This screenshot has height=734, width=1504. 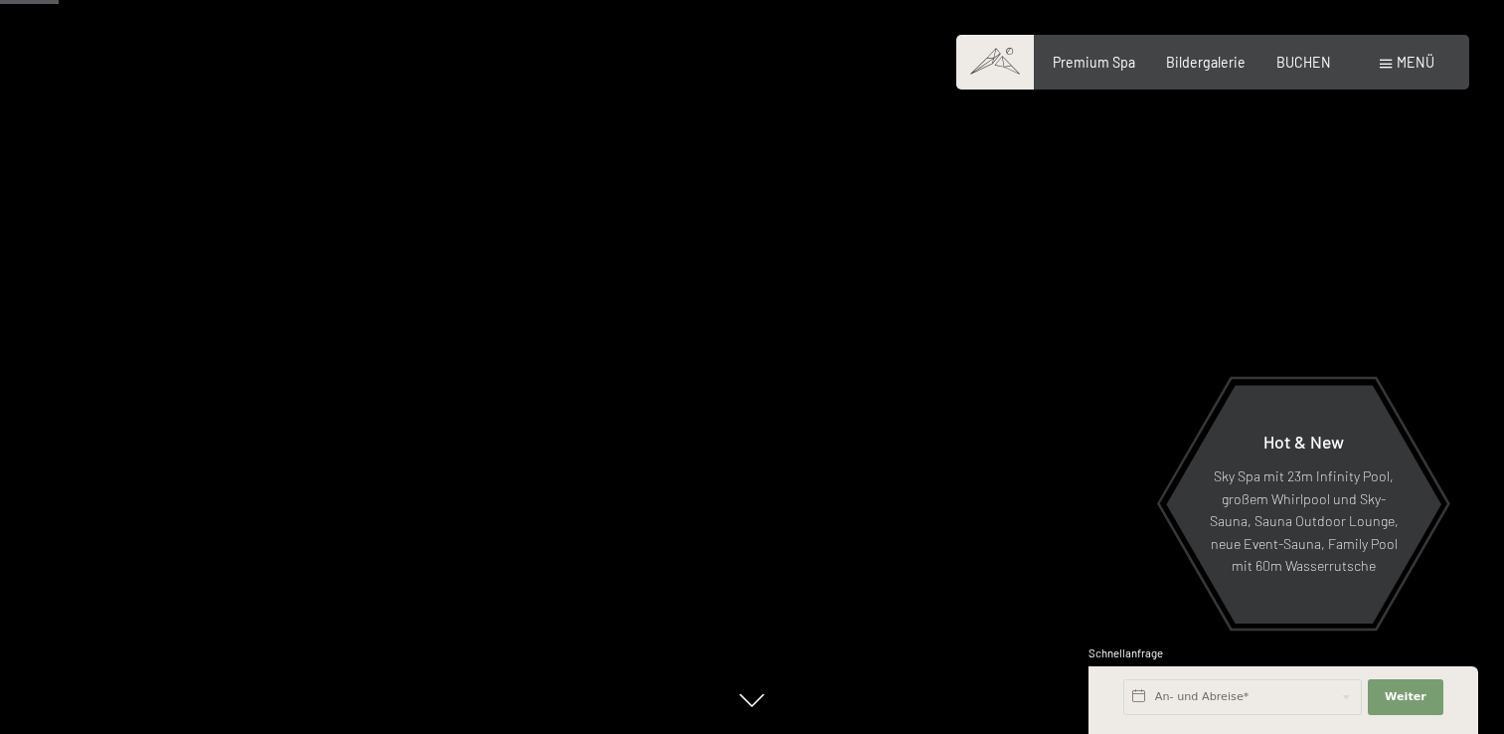 I want to click on a: Premium Spa, so click(x=1094, y=62).